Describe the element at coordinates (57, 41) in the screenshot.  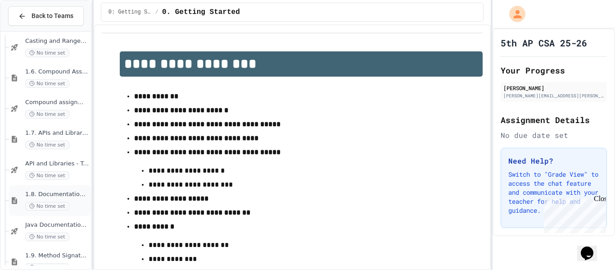
I see `span: Casting and Ranges of variables - Quiz` at that location.